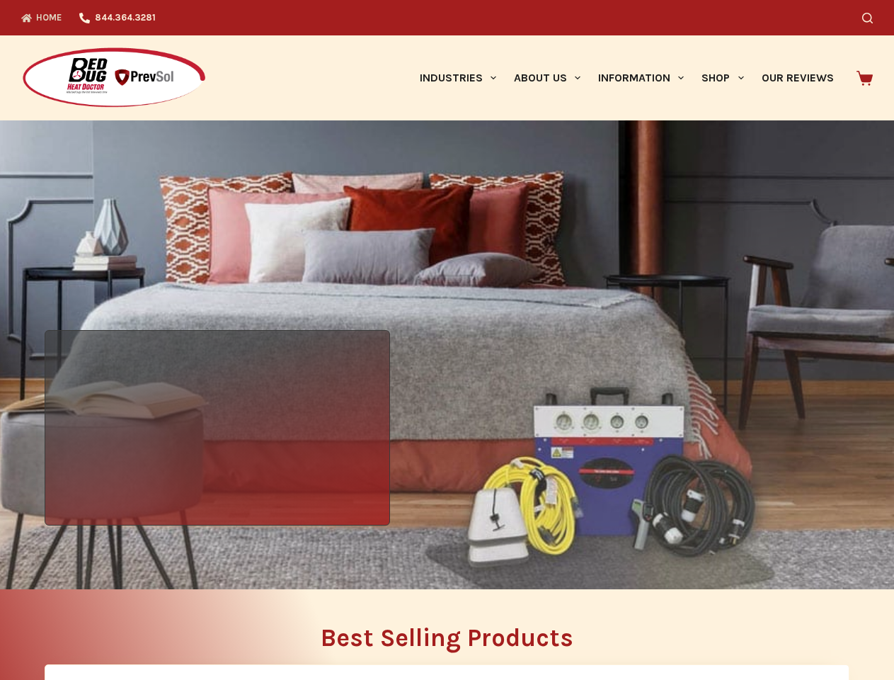 The image size is (894, 680). I want to click on img: Prevsol/Bed Bug Heat Doctor, so click(114, 78).